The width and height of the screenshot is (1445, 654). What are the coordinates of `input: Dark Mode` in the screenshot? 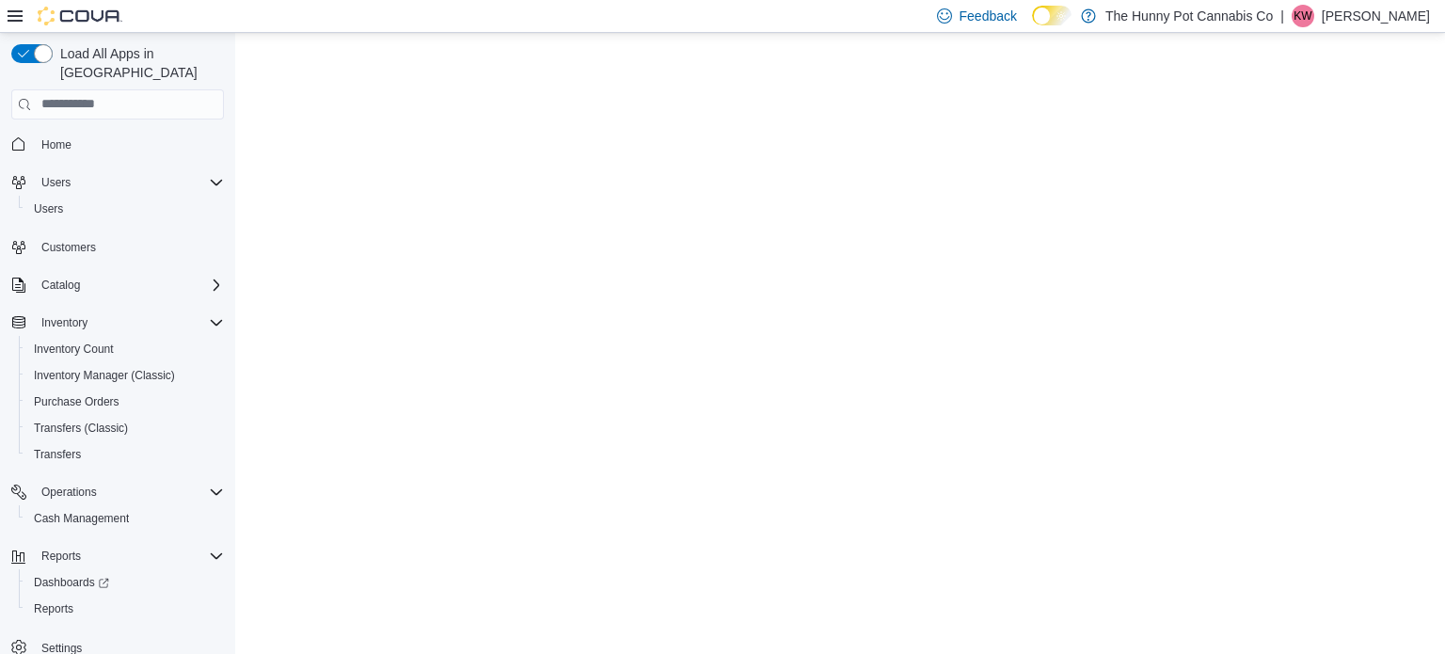 It's located at (1052, 15).